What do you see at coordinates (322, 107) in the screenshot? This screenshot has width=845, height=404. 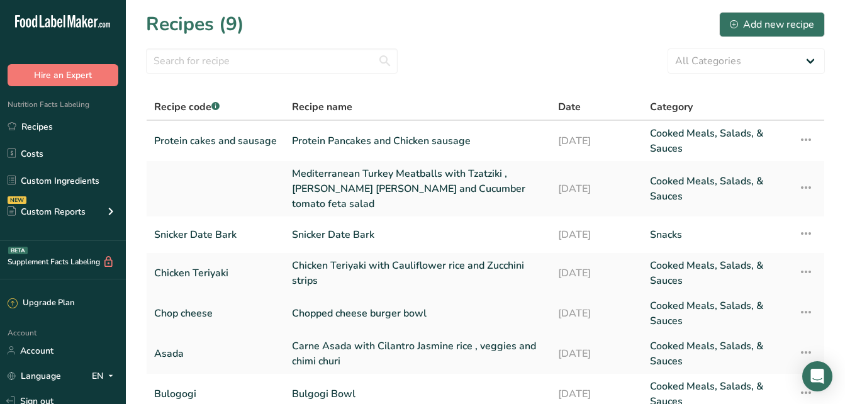 I see `span: Recipe name` at bounding box center [322, 107].